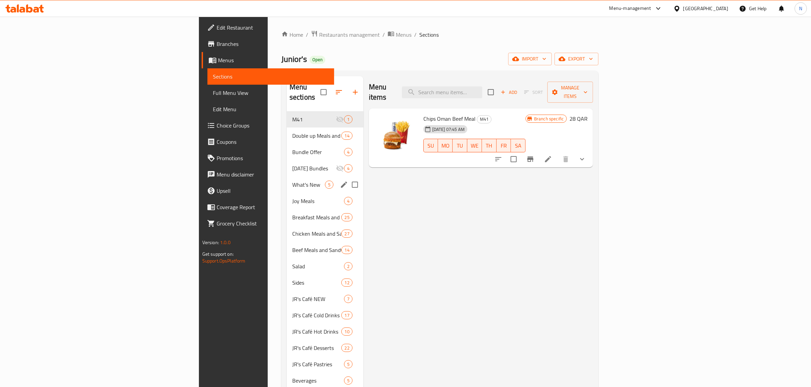  Describe the element at coordinates (271, 93) in the screenshot. I see `a: Full Menu View` at that location.